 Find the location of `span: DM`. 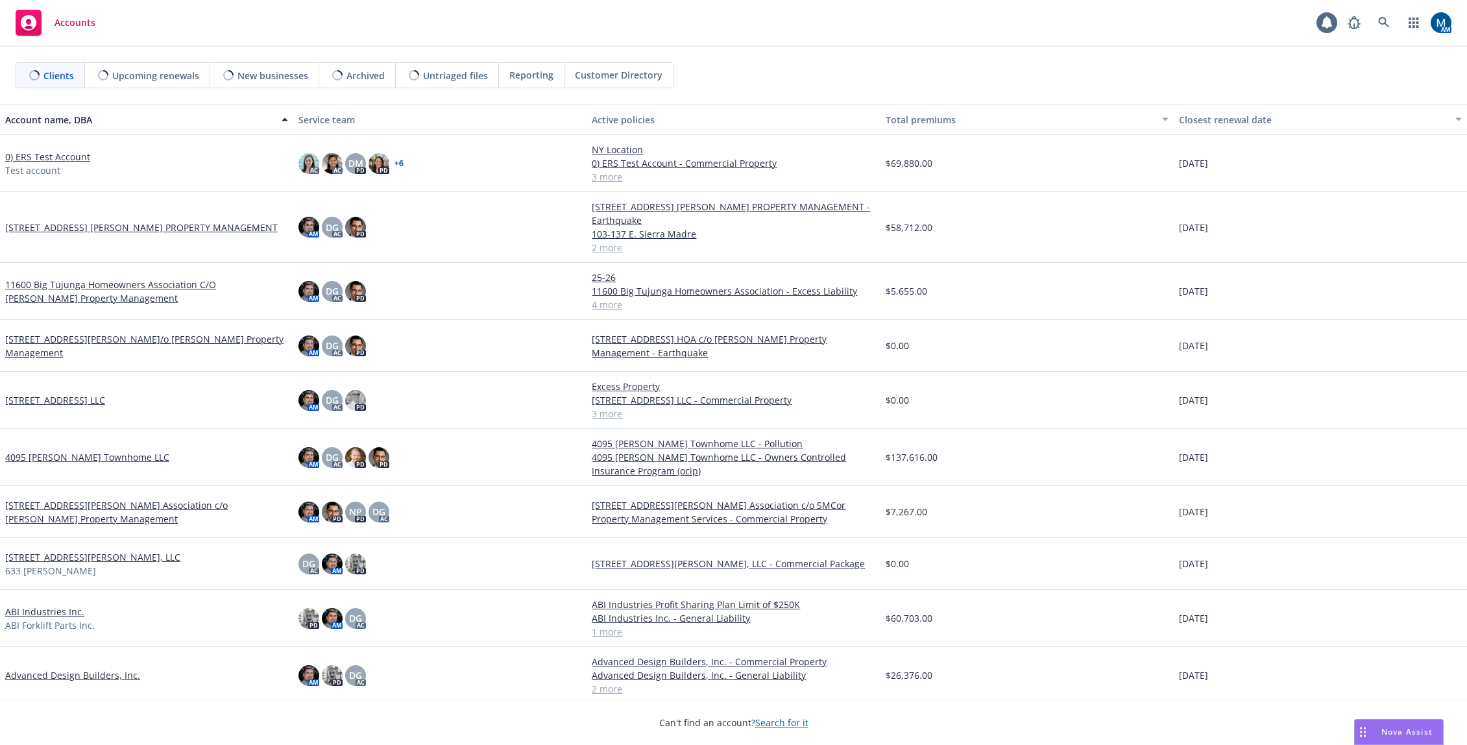

span: DM is located at coordinates (355, 163).